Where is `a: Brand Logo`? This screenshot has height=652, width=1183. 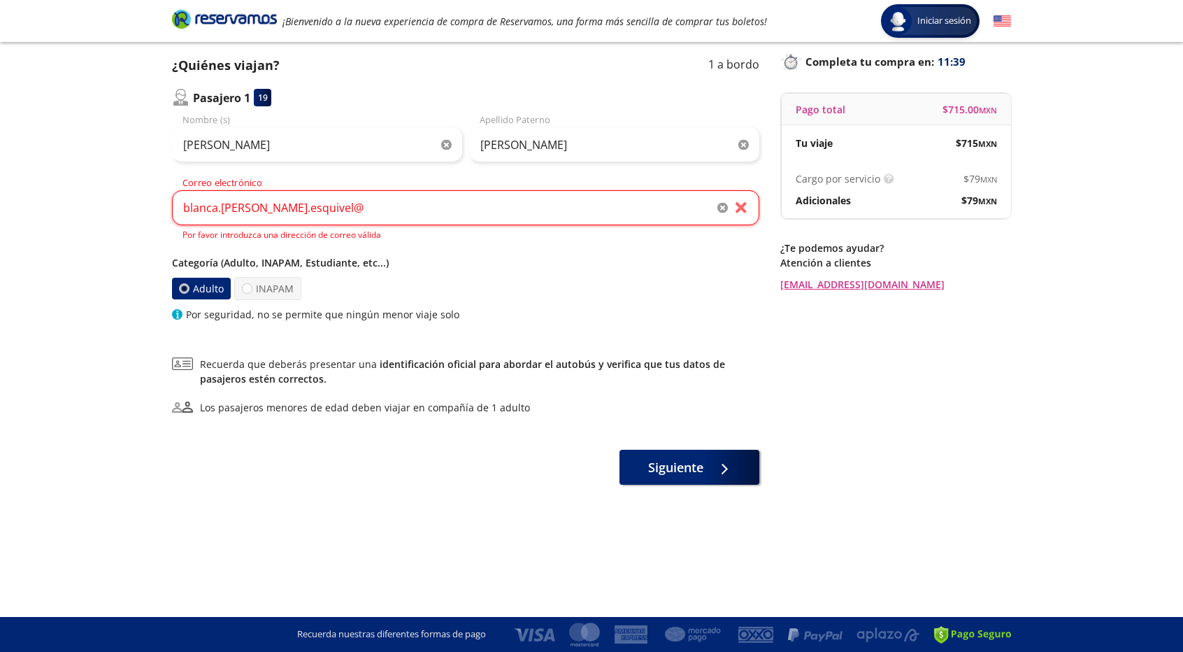 a: Brand Logo is located at coordinates (225, 21).